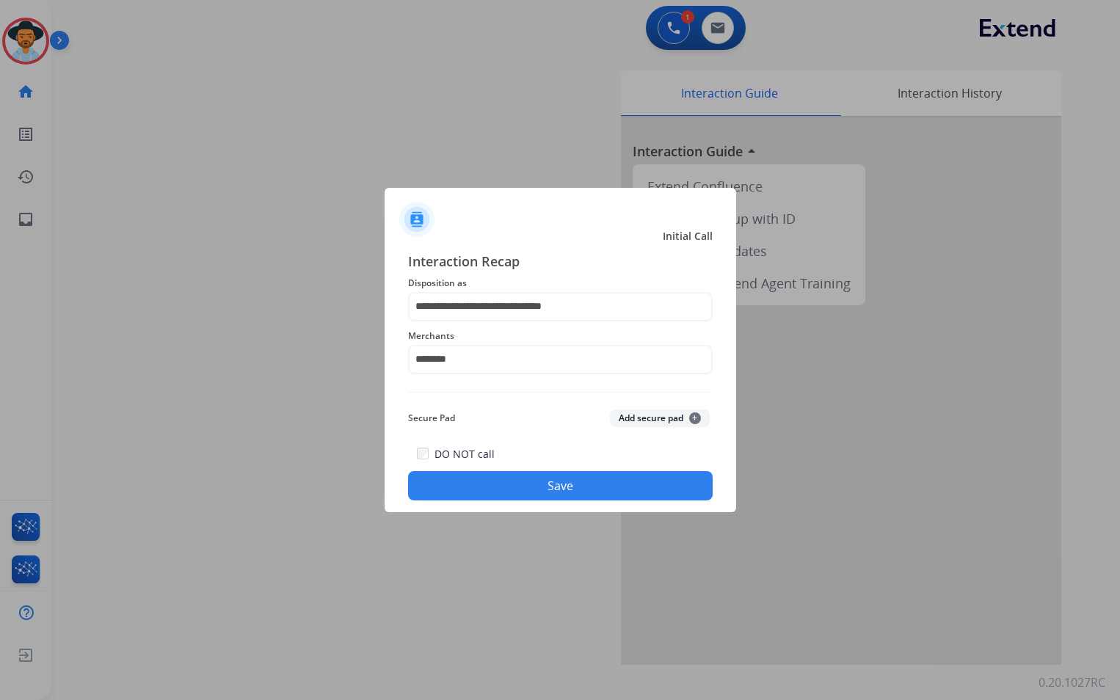 Image resolution: width=1120 pixels, height=700 pixels. I want to click on button: Save, so click(560, 486).